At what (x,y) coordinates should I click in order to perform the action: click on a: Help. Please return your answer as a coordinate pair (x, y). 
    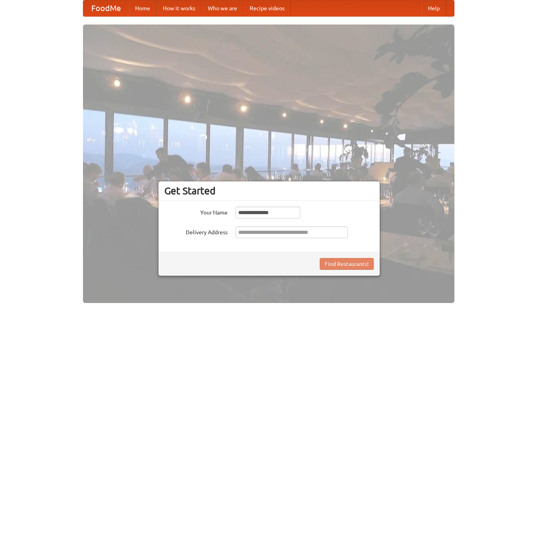
    Looking at the image, I should click on (434, 8).